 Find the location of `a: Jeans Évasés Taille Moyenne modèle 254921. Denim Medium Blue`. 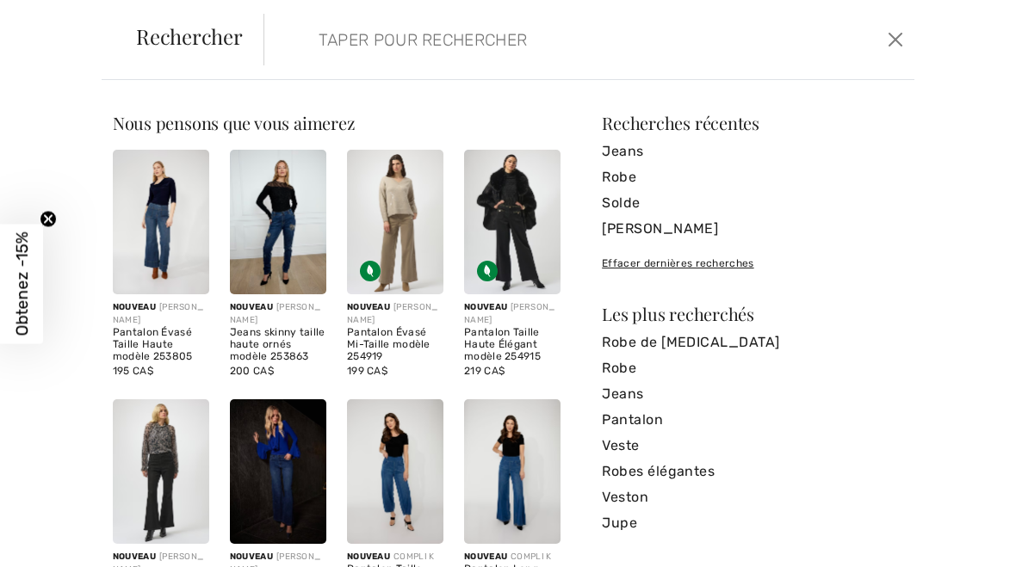

a: Jeans Évasés Taille Moyenne modèle 254921. Denim Medium Blue is located at coordinates (278, 472).